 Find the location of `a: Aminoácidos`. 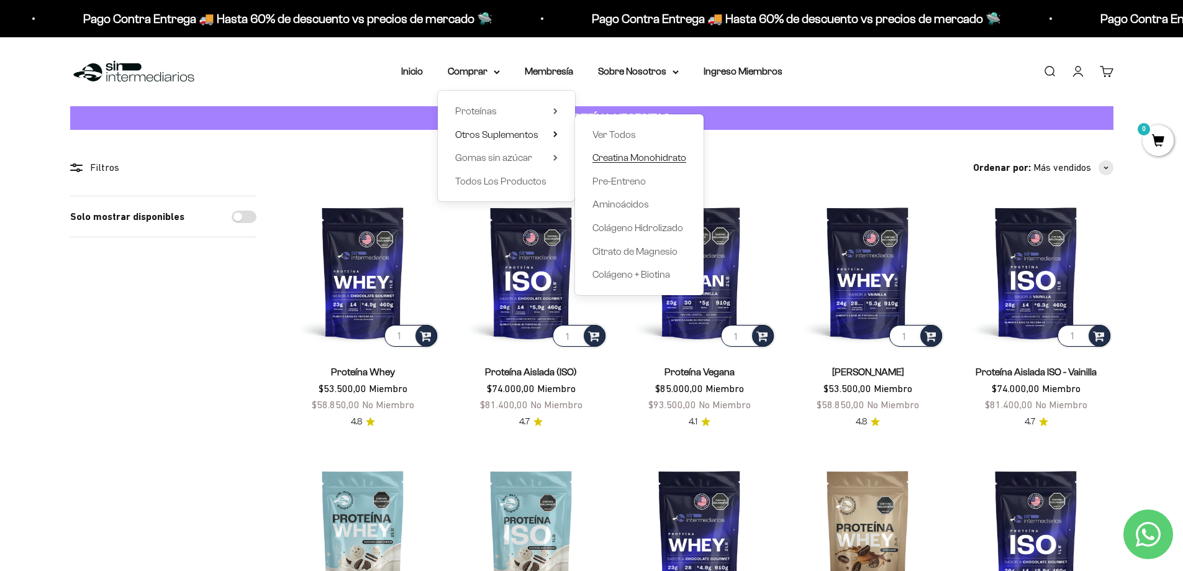

a: Aminoácidos is located at coordinates (639, 204).